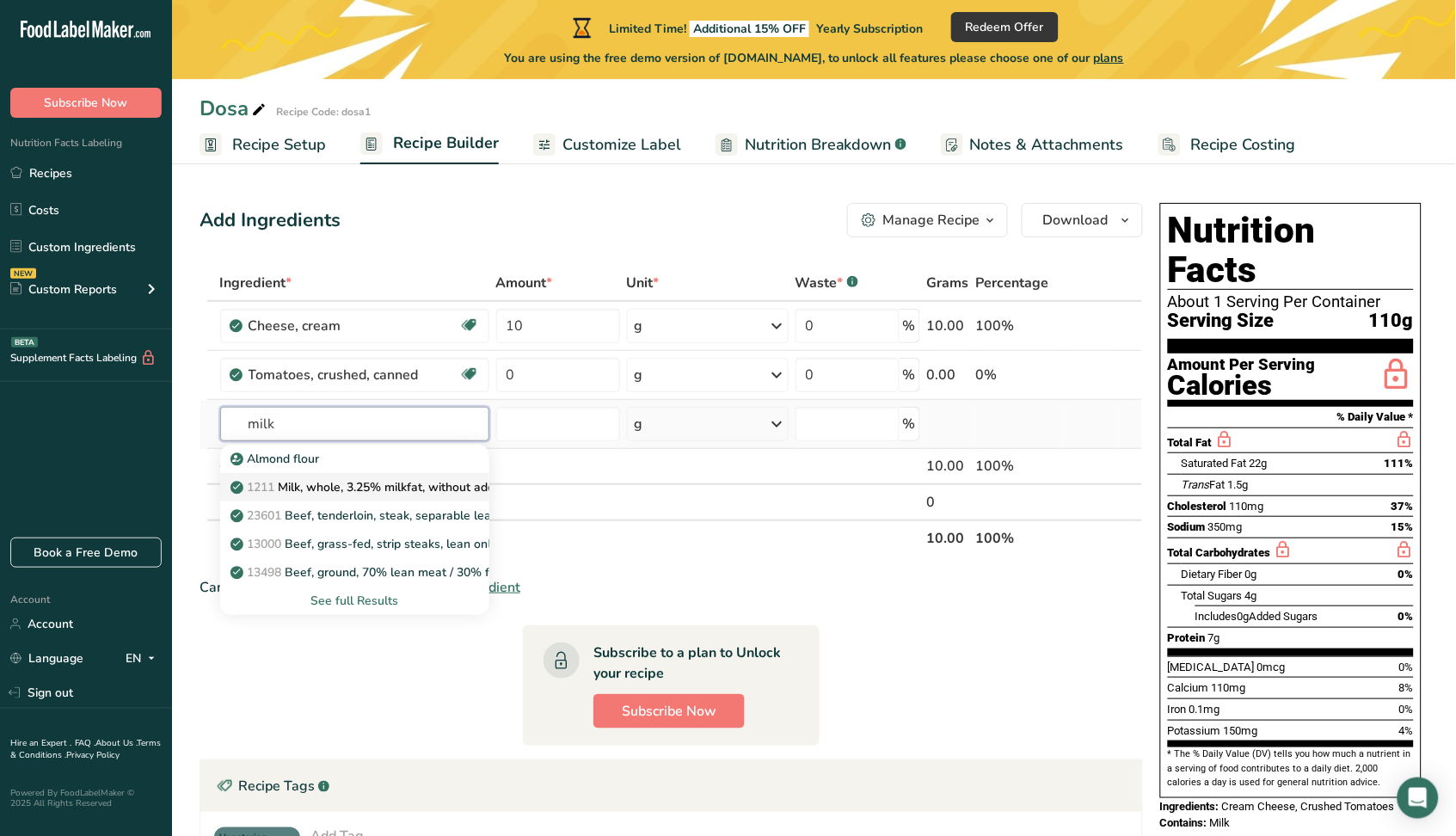 The width and height of the screenshot is (1456, 836). Describe the element at coordinates (570, 538) in the screenshot. I see `th: Net Totals` at that location.